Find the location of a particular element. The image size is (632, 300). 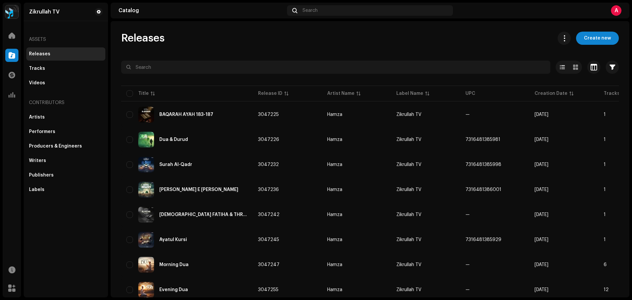

span: 7316481385998 is located at coordinates (483, 165).